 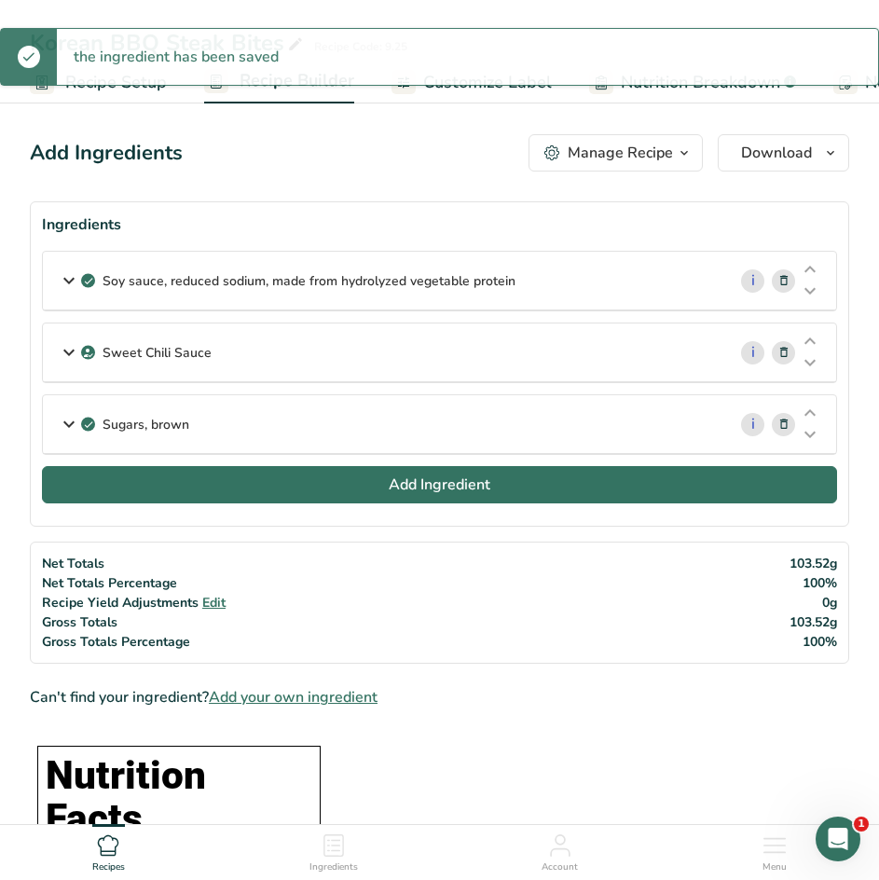 What do you see at coordinates (106, 153) in the screenshot?
I see `div: Add Ingredients` at bounding box center [106, 153].